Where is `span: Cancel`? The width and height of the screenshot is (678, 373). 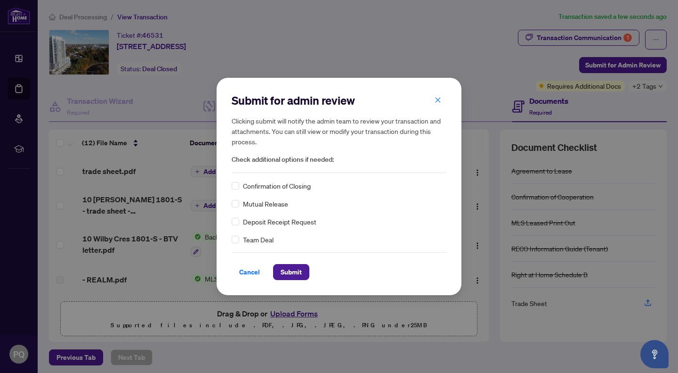 span: Cancel is located at coordinates (250, 272).